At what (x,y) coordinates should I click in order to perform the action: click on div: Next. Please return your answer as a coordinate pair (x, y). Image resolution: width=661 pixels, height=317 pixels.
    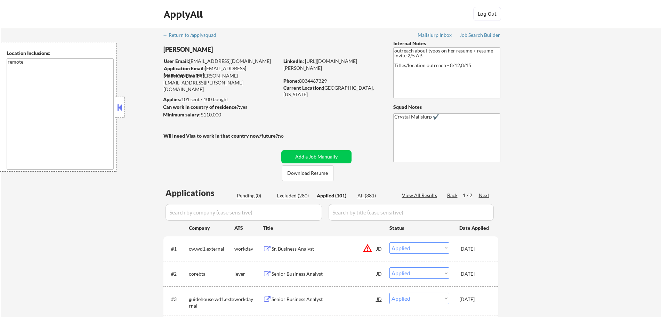
    Looking at the image, I should click on (484, 195).